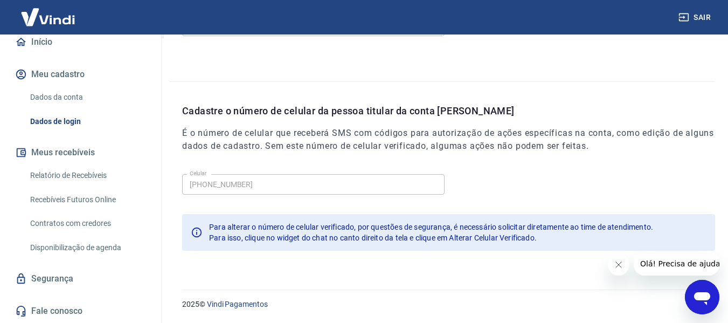  What do you see at coordinates (80, 311) in the screenshot?
I see `a: Fale conosco` at bounding box center [80, 311].